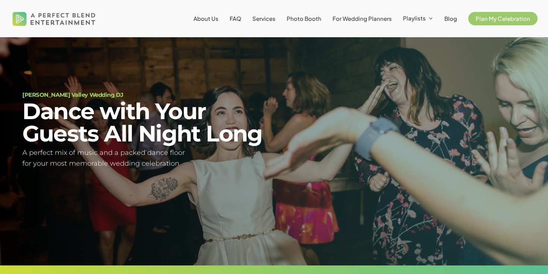 This screenshot has width=548, height=274. Describe the element at coordinates (264, 19) in the screenshot. I see `a: Services` at that location.